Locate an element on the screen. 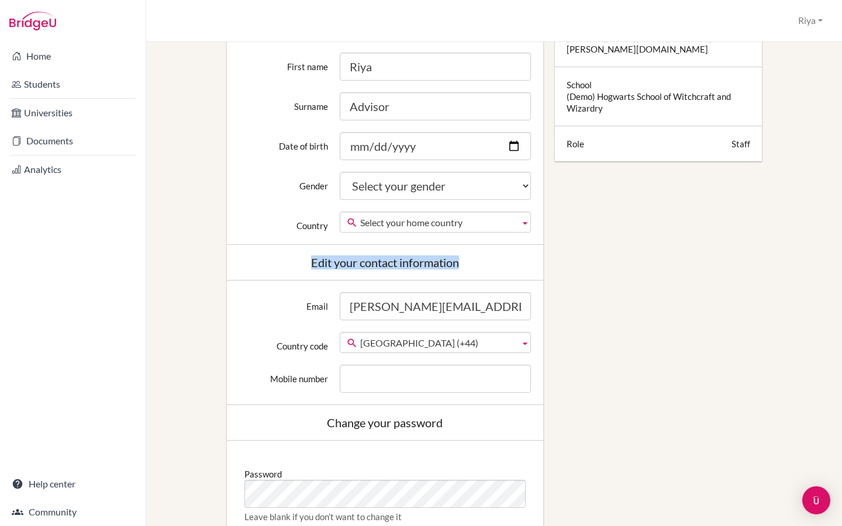 The image size is (842, 526). label: Password is located at coordinates (263, 472).